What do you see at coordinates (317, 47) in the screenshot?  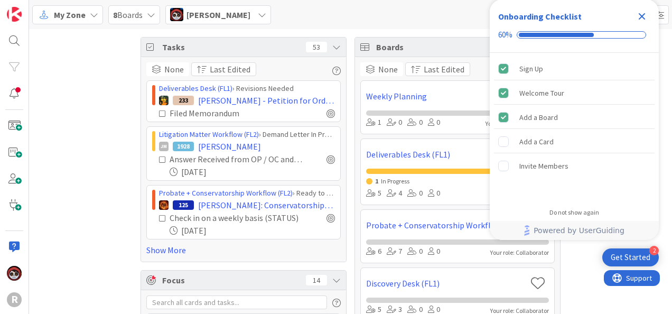 I see `div: 53` at bounding box center [317, 47].